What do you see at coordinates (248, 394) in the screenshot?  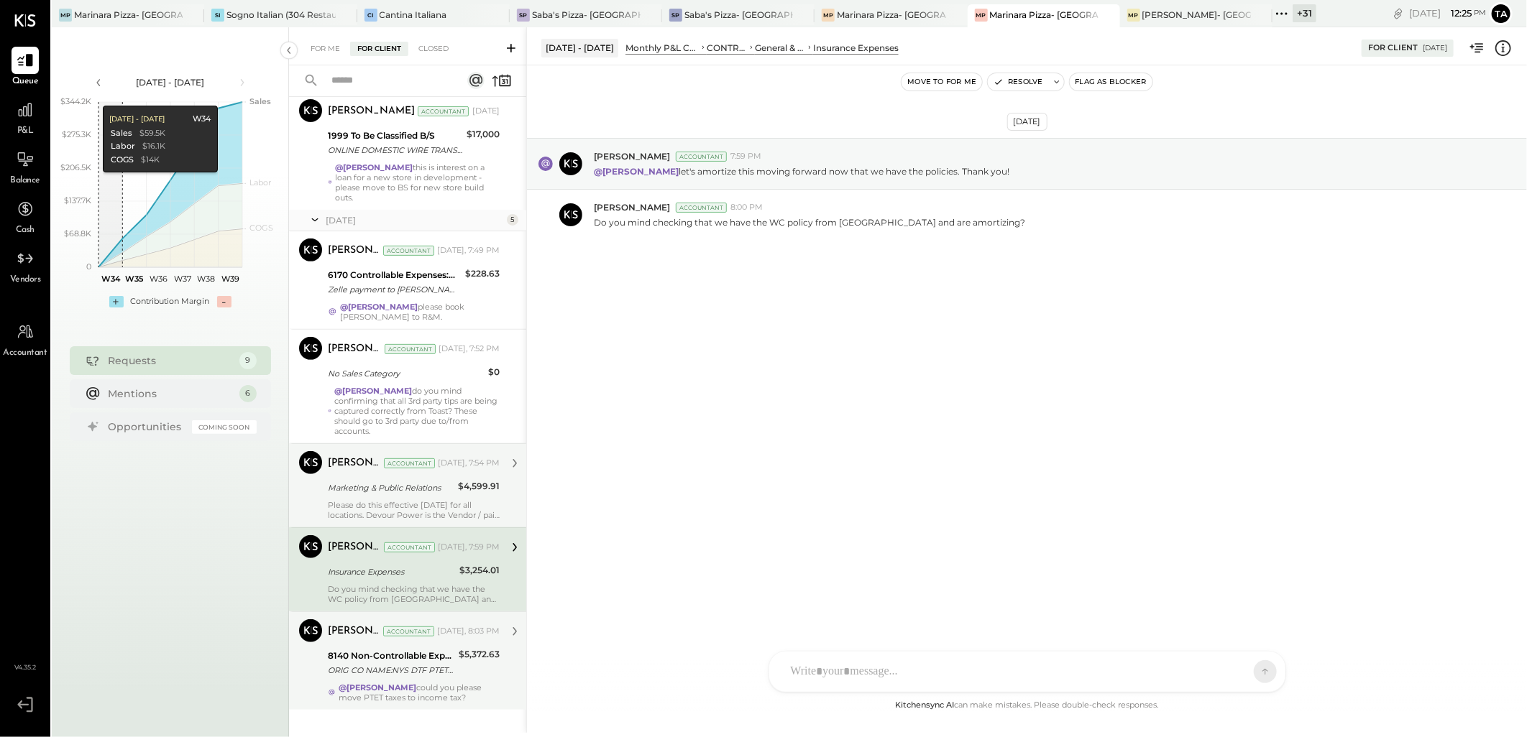 I see `div: 6` at bounding box center [248, 394].